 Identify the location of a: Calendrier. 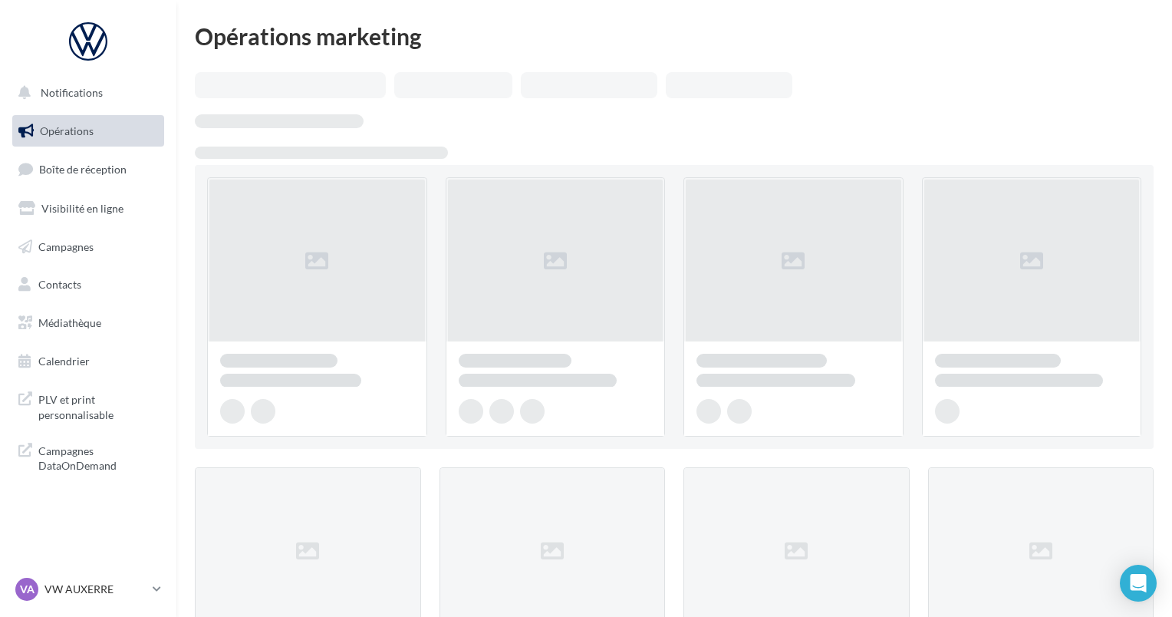
(88, 361).